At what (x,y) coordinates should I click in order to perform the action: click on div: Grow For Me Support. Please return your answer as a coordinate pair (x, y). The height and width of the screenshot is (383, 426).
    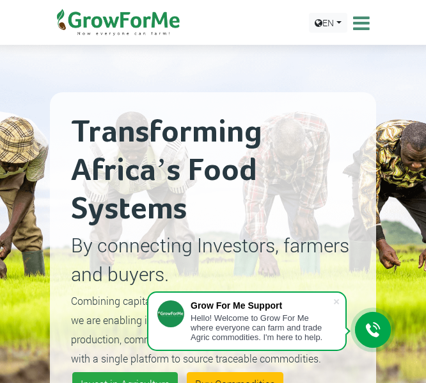
    Looking at the image, I should click on (262, 305).